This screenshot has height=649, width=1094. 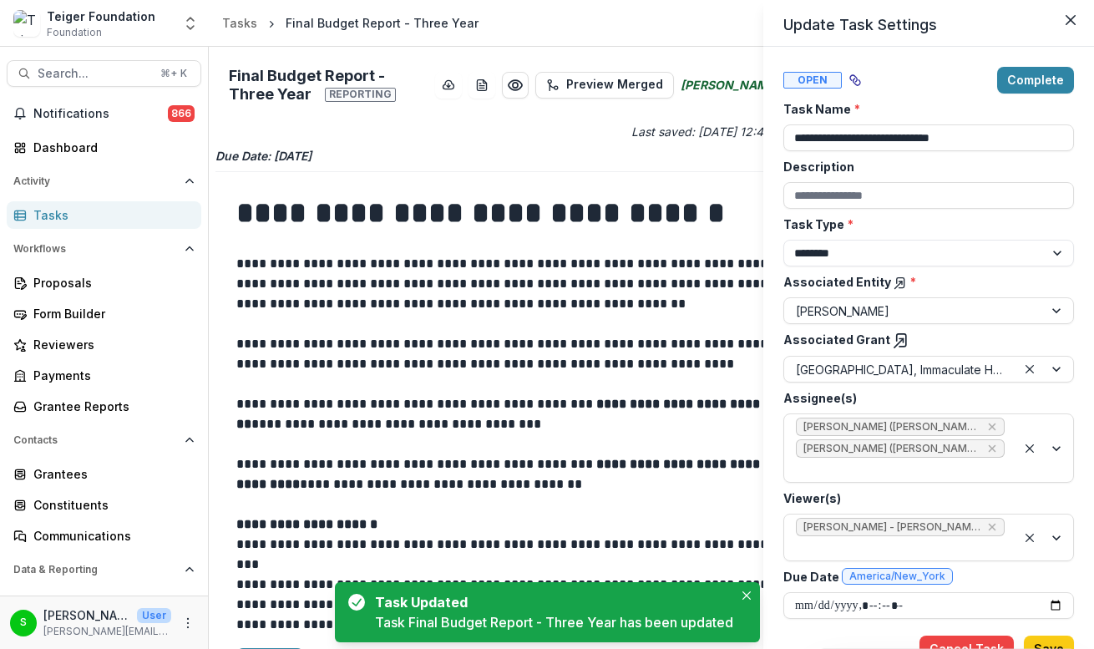 What do you see at coordinates (992, 449) in the screenshot?
I see `div: Remove Olivian Cha (olivian@corita.org)` at bounding box center [992, 449].